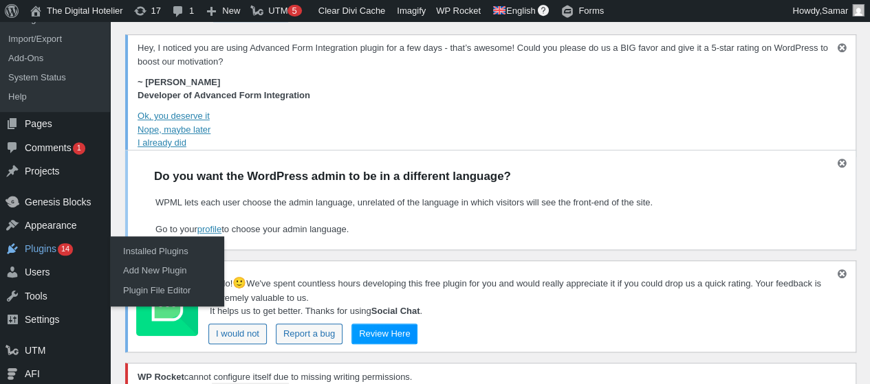 The image size is (870, 384). Describe the element at coordinates (174, 129) in the screenshot. I see `a: Nope, maybe later` at that location.